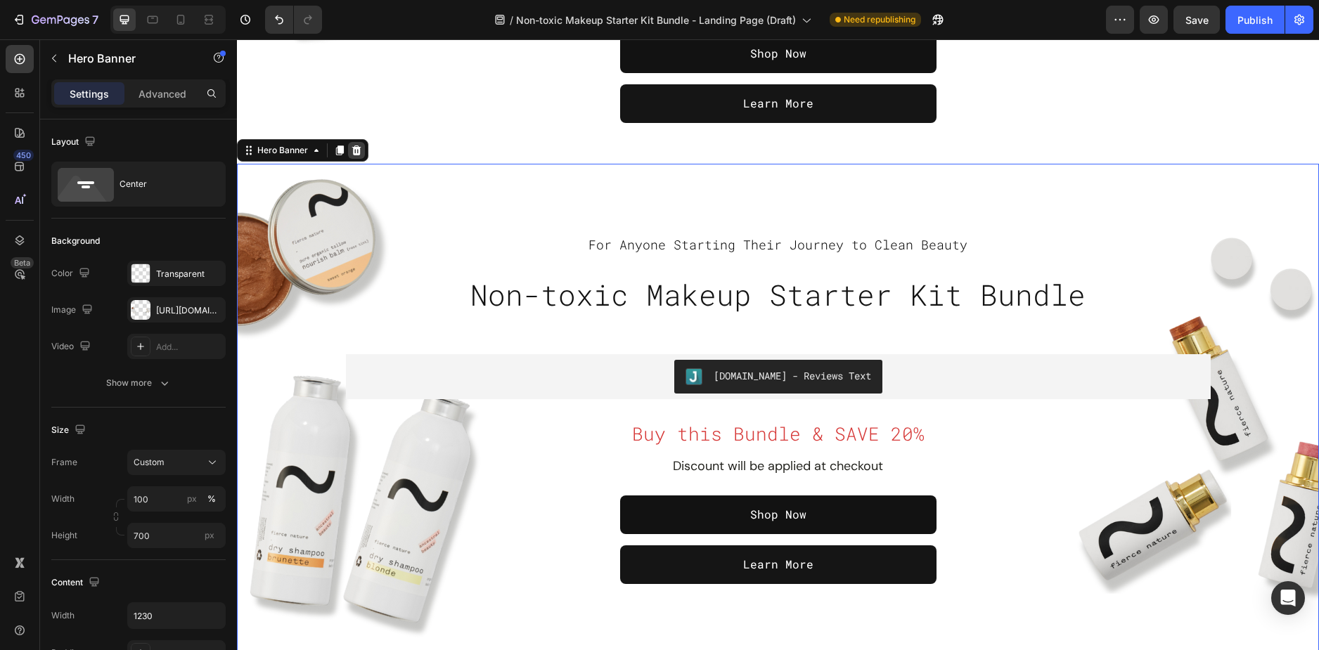 The height and width of the screenshot is (650, 1319). Describe the element at coordinates (541, 427) in the screenshot. I see `span: Discount will be applied at checkout` at that location.